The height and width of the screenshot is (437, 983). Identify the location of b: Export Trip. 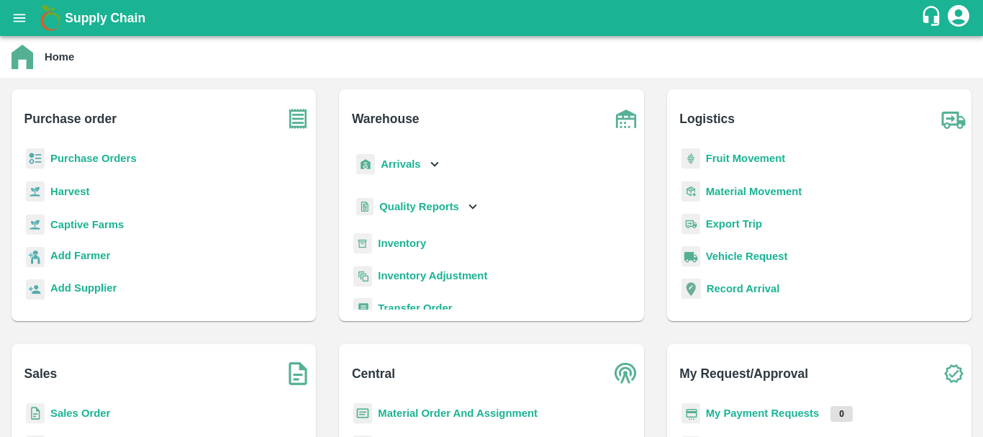
(734, 224).